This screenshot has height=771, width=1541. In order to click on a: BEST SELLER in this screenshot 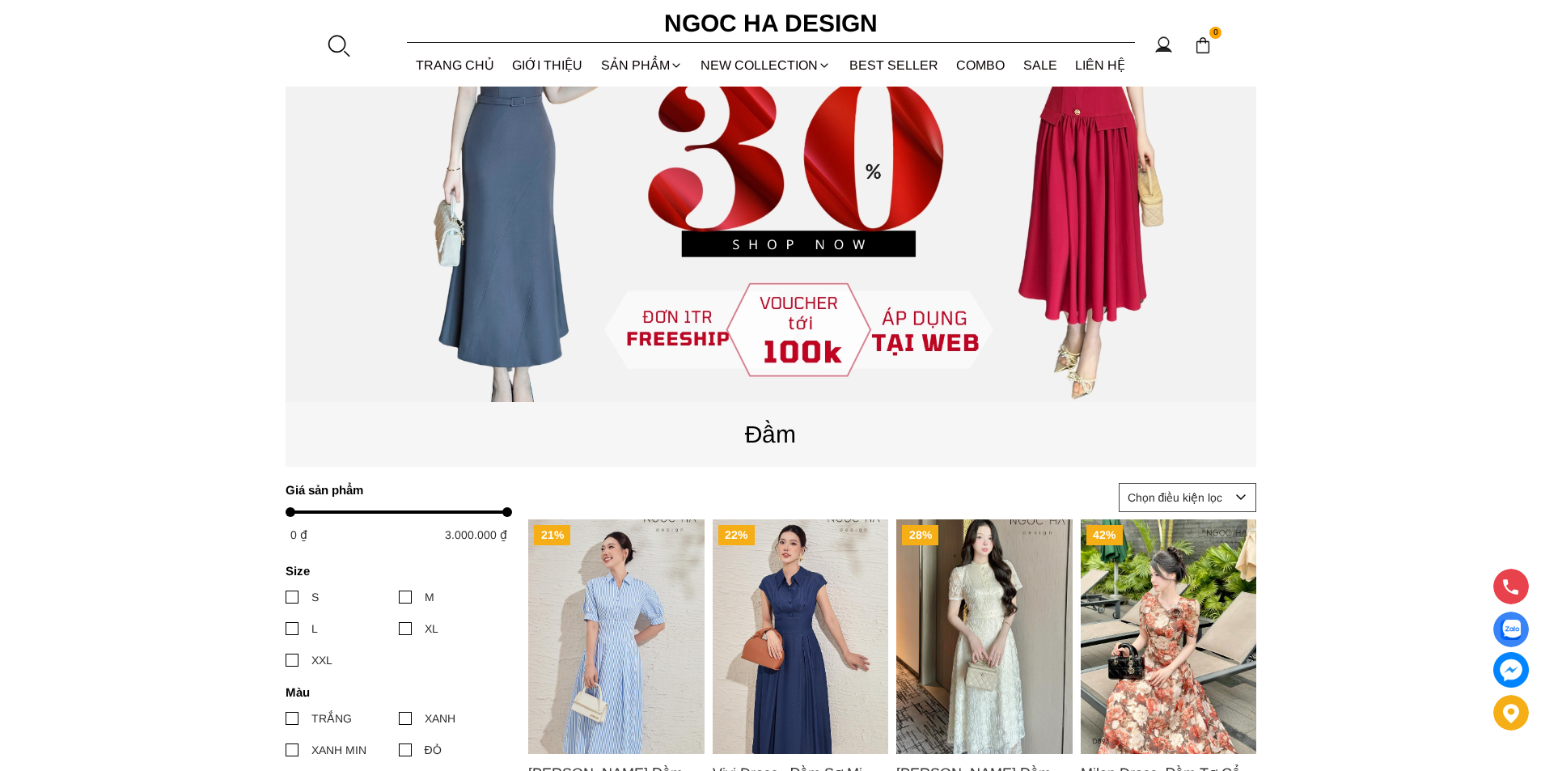, I will do `click(894, 65)`.